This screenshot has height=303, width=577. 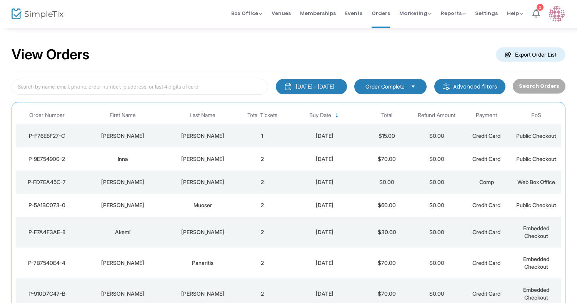 What do you see at coordinates (123, 159) in the screenshot?
I see `div: Inna` at bounding box center [123, 159].